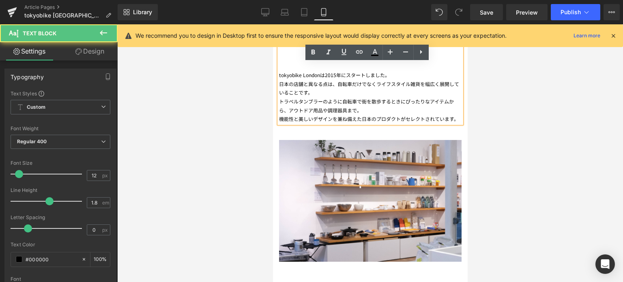  What do you see at coordinates (97, 81) in the screenshot?
I see `div: トラベルタンブラーのように自転車で街を散歩するときにぴったりなアイテムから、アウトドア用品や調理器具まで。` at bounding box center [97, 81].